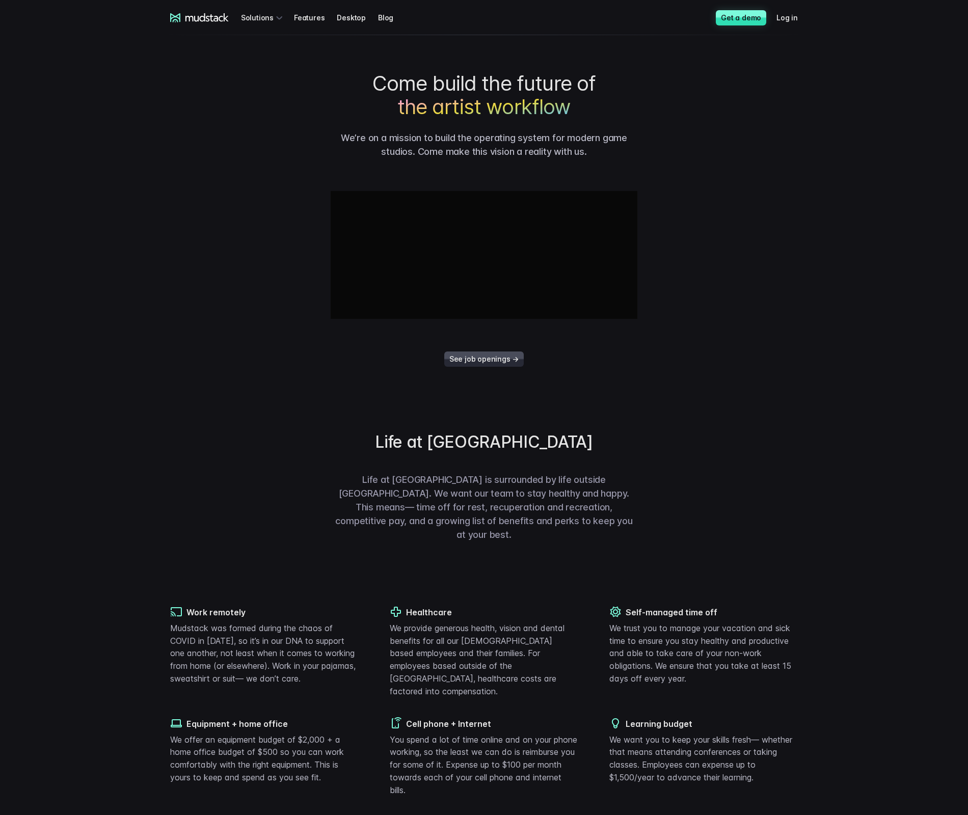  Describe the element at coordinates (741, 18) in the screenshot. I see `a: Get a demo` at that location.